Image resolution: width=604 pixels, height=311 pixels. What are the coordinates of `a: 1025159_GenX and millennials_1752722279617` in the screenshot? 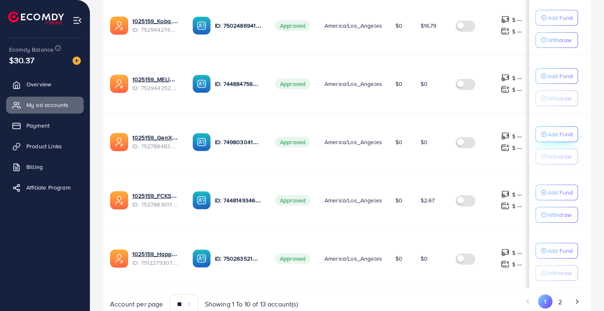 It's located at (156, 137).